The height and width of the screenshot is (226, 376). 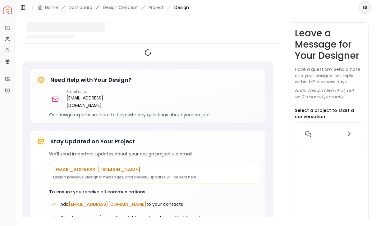 I want to click on a: Spacejoy, so click(x=7, y=10).